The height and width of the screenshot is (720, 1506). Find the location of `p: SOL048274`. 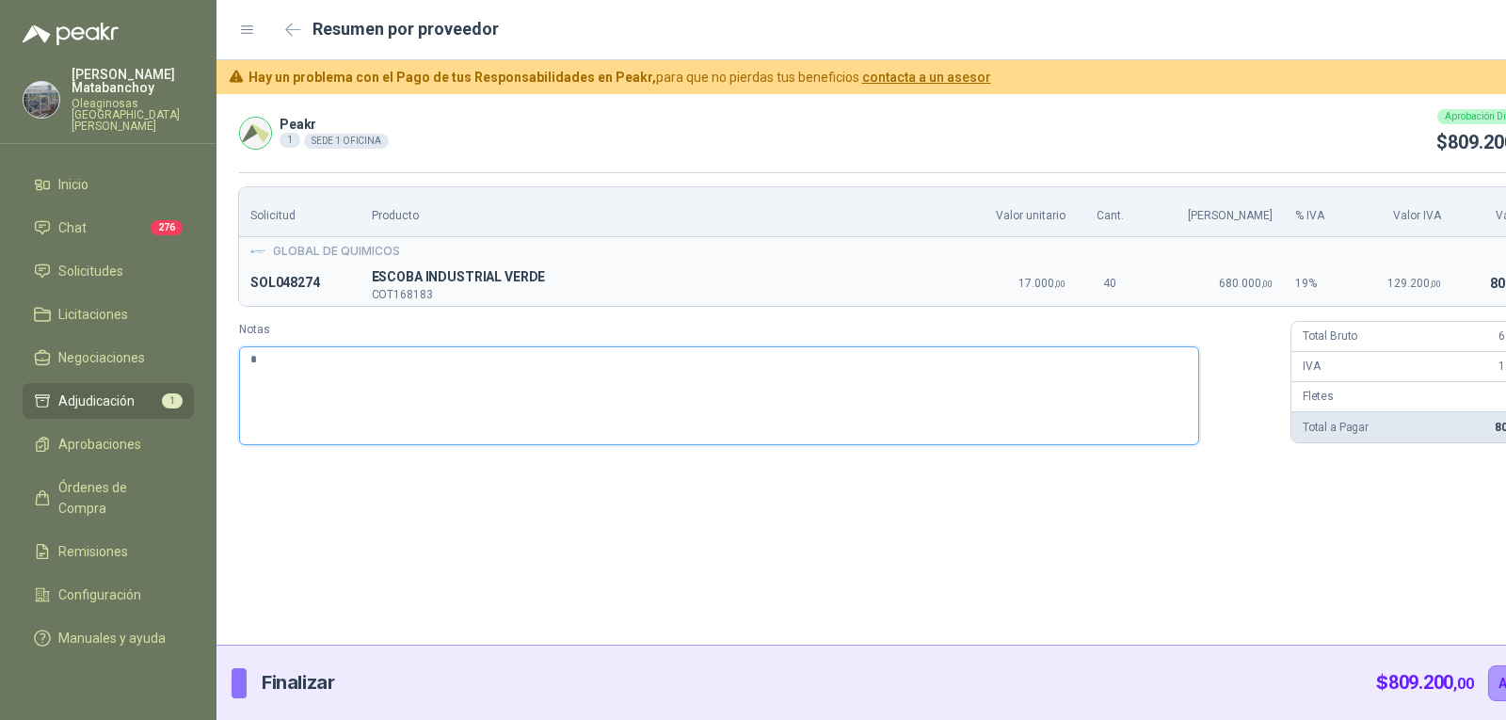

p: SOL048274 is located at coordinates (299, 283).